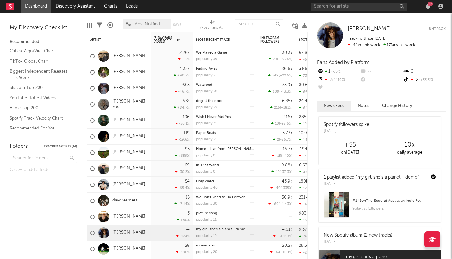 Image resolution: width=452 pixels, height=259 pixels. What do you see at coordinates (225, 149) in the screenshot?
I see `div: Home - Live from Brandy Studio` at bounding box center [225, 149].